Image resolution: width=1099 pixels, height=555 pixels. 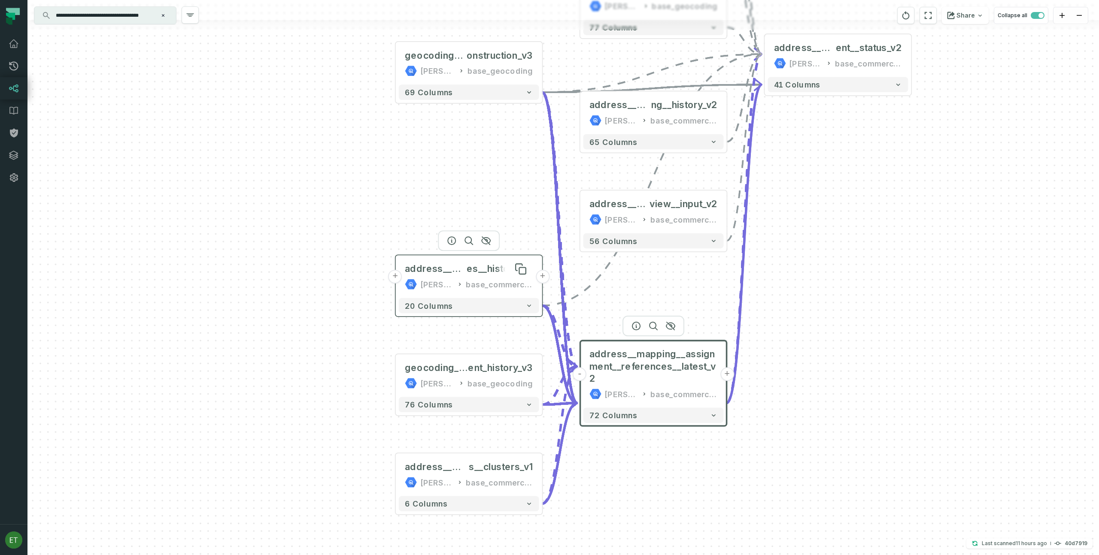 What do you see at coordinates (163, 15) in the screenshot?
I see `button: Clear search query` at bounding box center [163, 15].